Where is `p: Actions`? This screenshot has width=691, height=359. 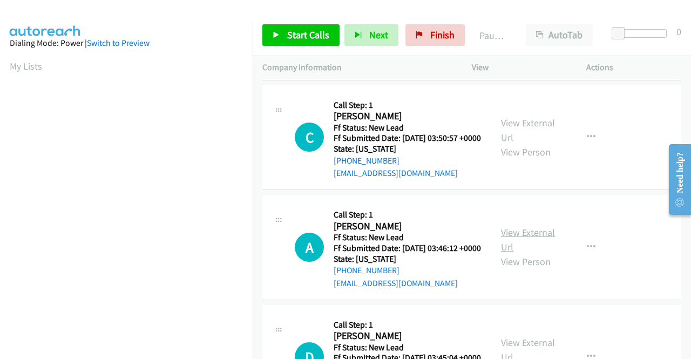 p: Actions is located at coordinates (634, 67).